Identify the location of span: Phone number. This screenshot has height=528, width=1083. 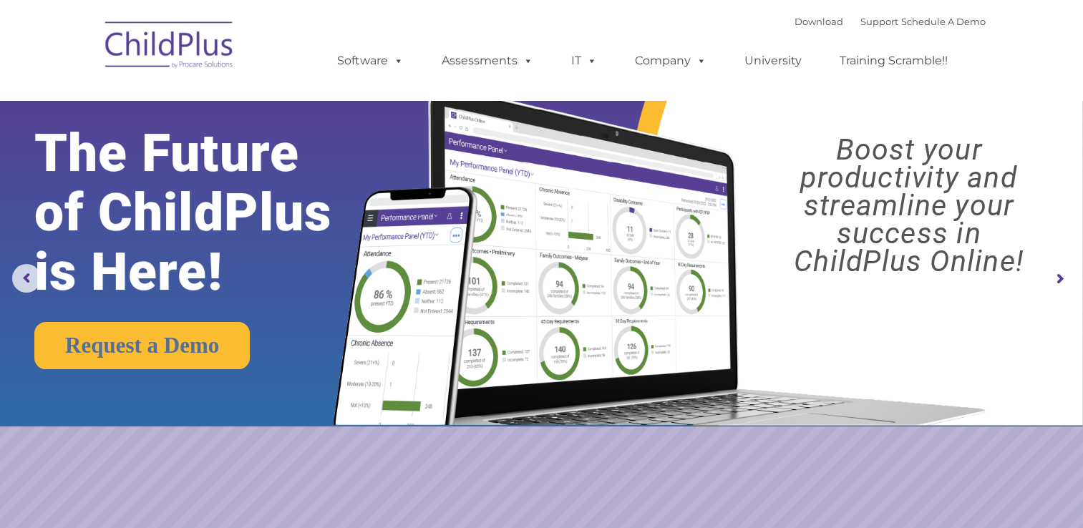
(229, 158).